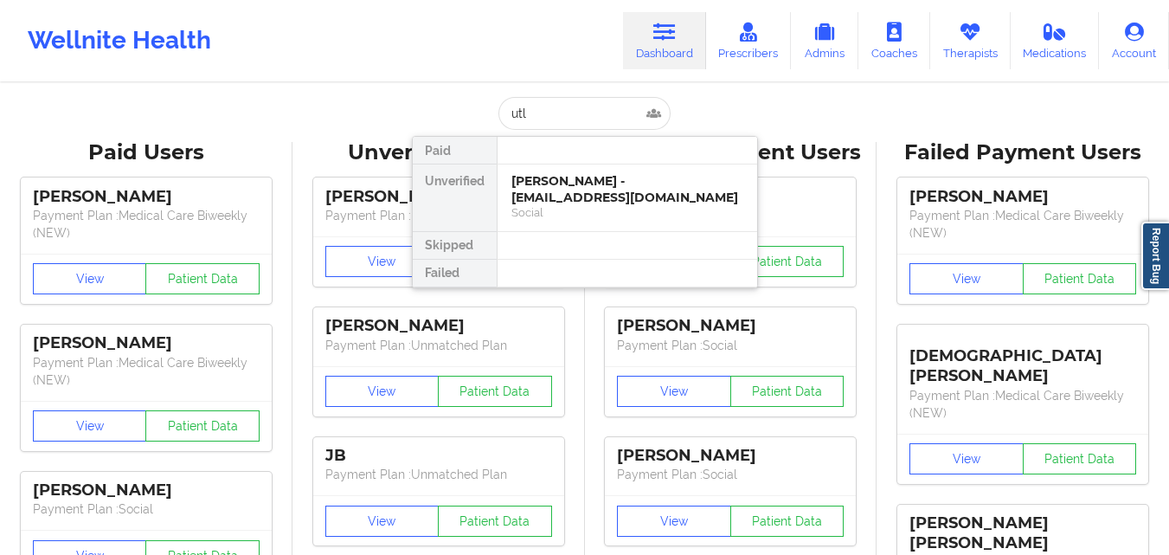 The image size is (1169, 555). I want to click on a: Dashboard, so click(664, 41).